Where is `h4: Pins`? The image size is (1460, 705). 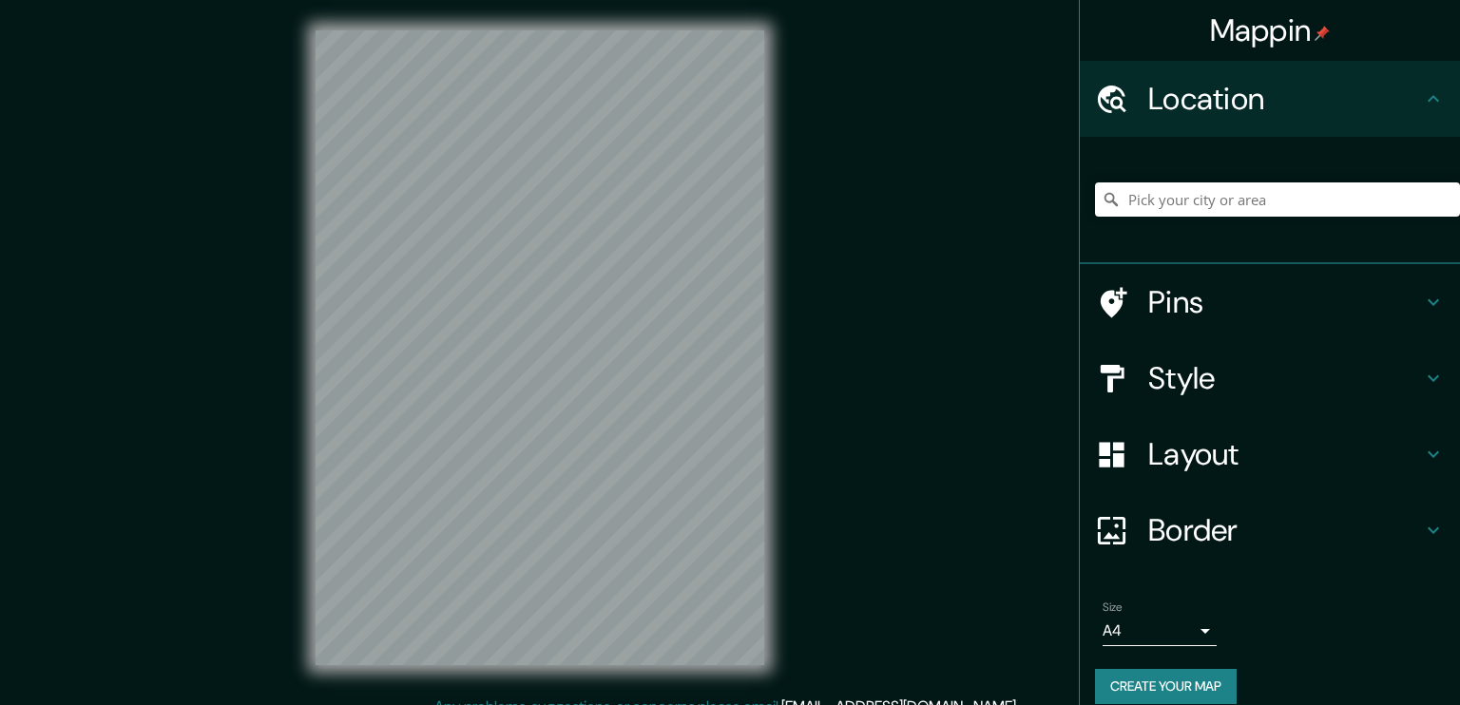 h4: Pins is located at coordinates (1285, 302).